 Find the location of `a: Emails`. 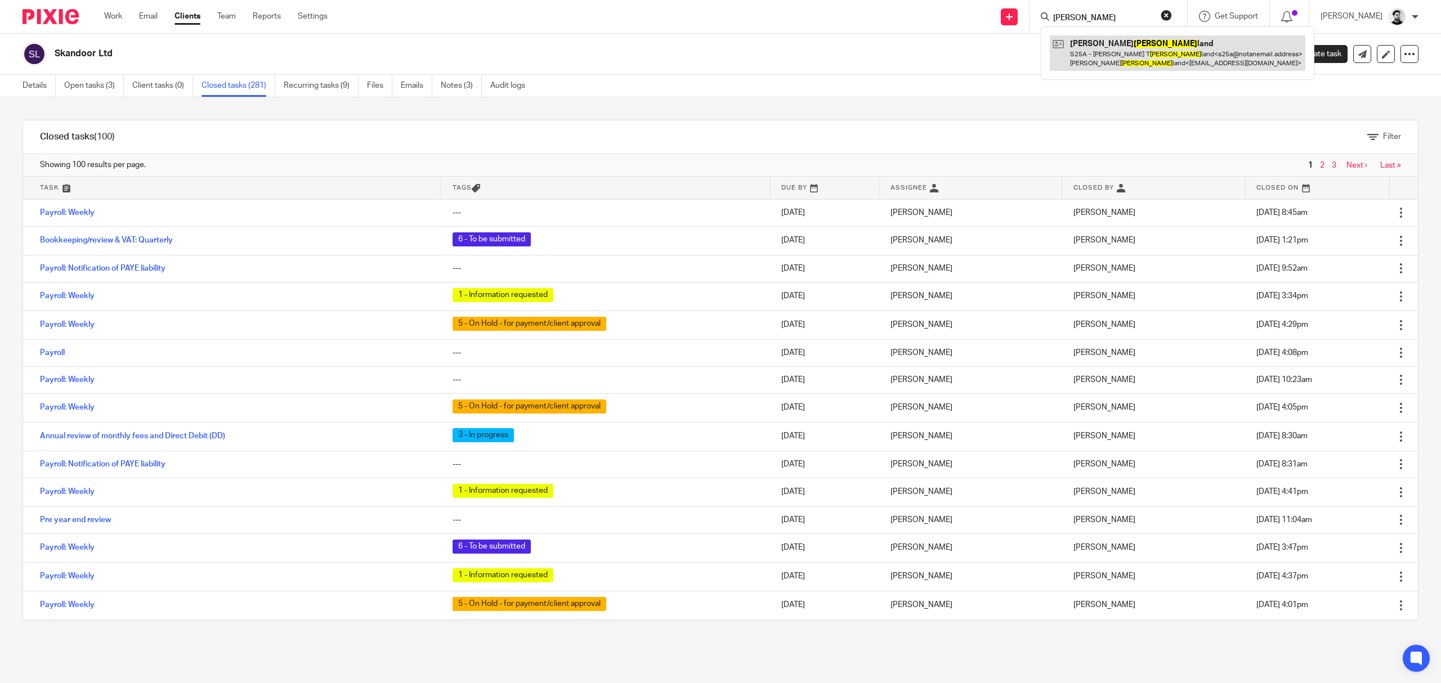

a: Emails is located at coordinates (417, 86).